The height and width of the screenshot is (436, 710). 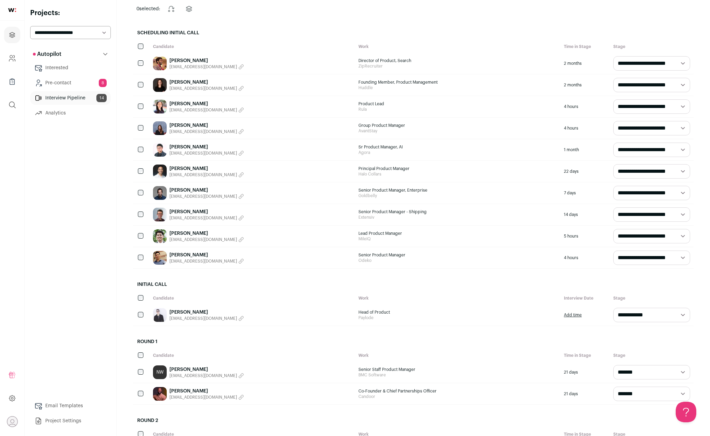 I want to click on h2: Initial Call, so click(x=413, y=285).